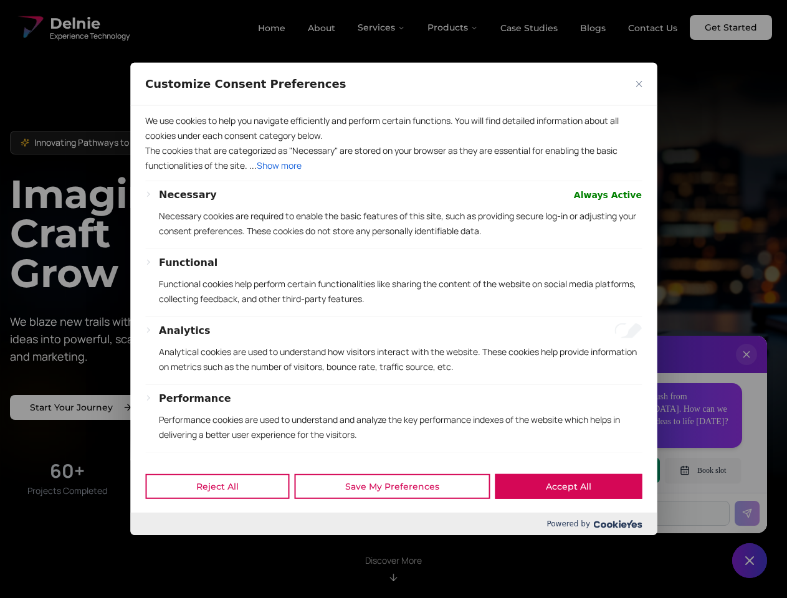  I want to click on p: Analytical cookies are used to understand how visitors interact with the website. These cookies h..., so click(400, 359).